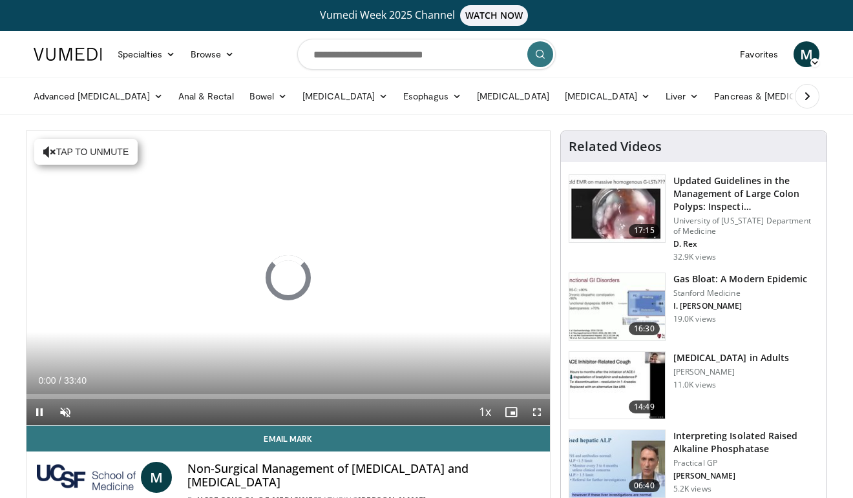  Describe the element at coordinates (682, 96) in the screenshot. I see `a: Liver` at that location.